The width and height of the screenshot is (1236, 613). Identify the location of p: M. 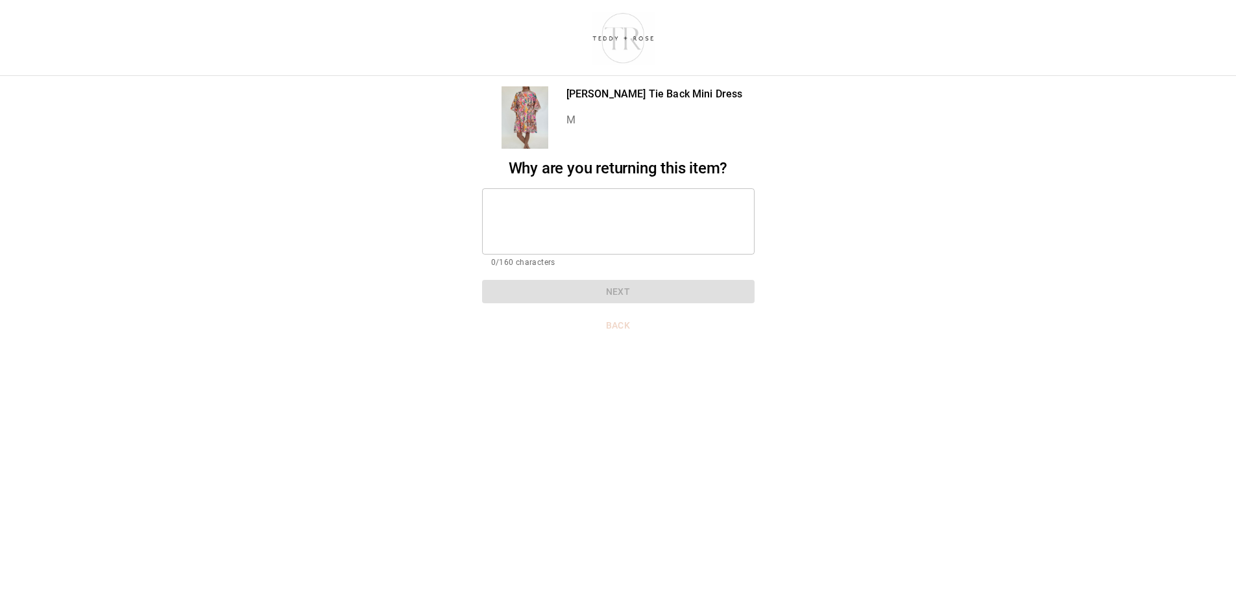
(655, 120).